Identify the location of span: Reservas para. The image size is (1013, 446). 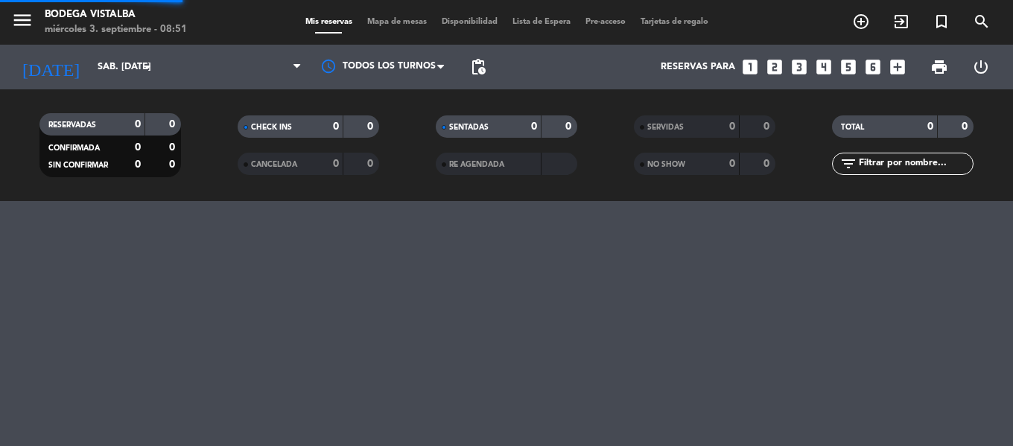
(698, 67).